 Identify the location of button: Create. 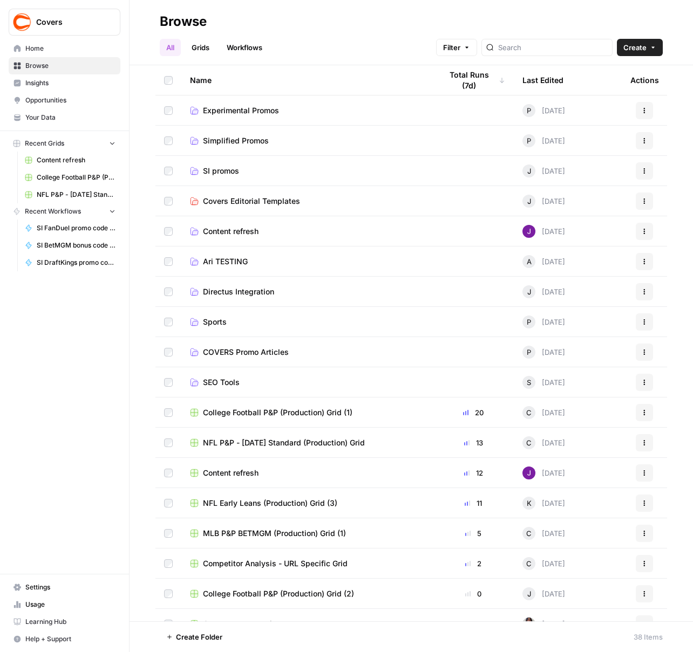
(639, 47).